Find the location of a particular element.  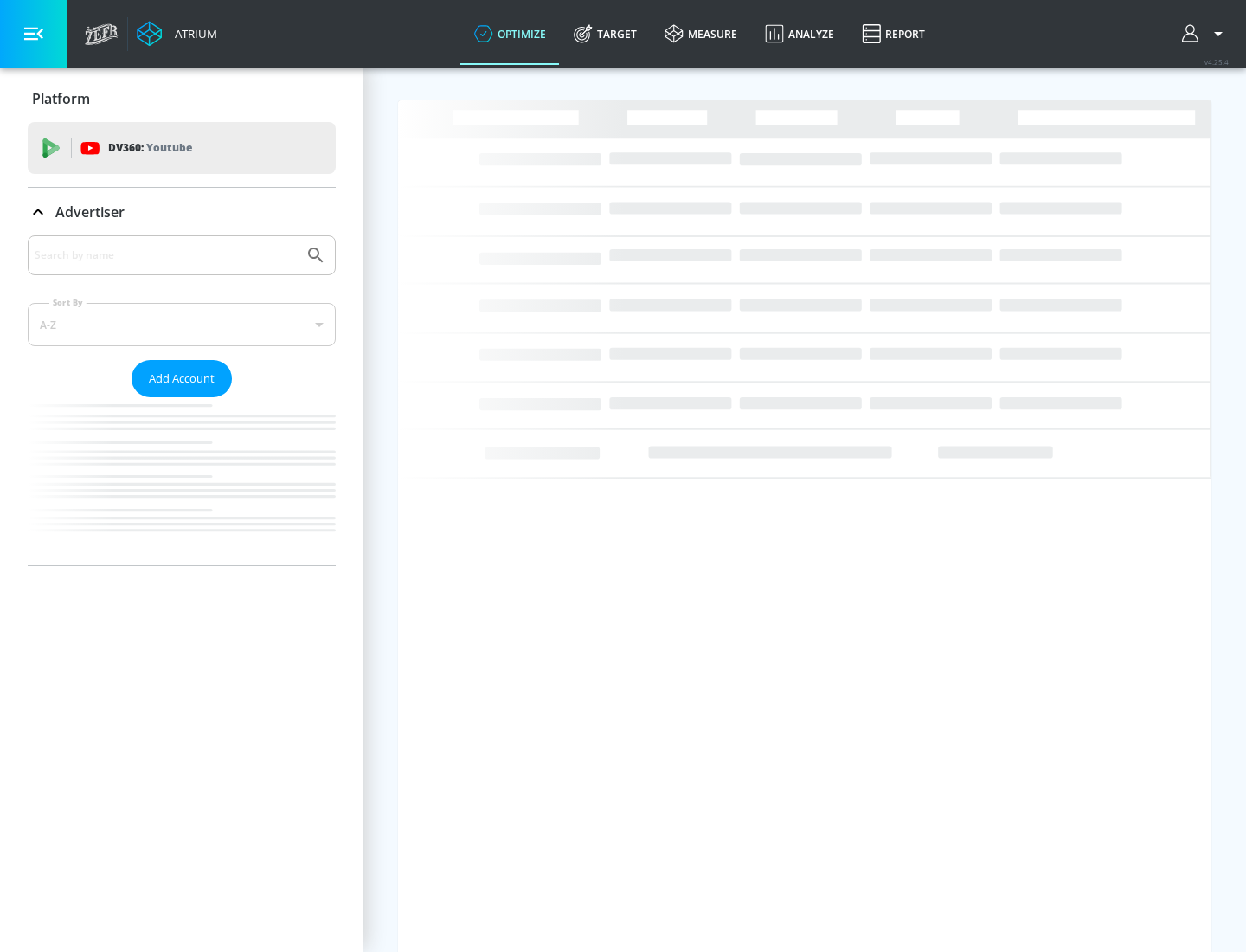

input: Search by name is located at coordinates (165, 255).